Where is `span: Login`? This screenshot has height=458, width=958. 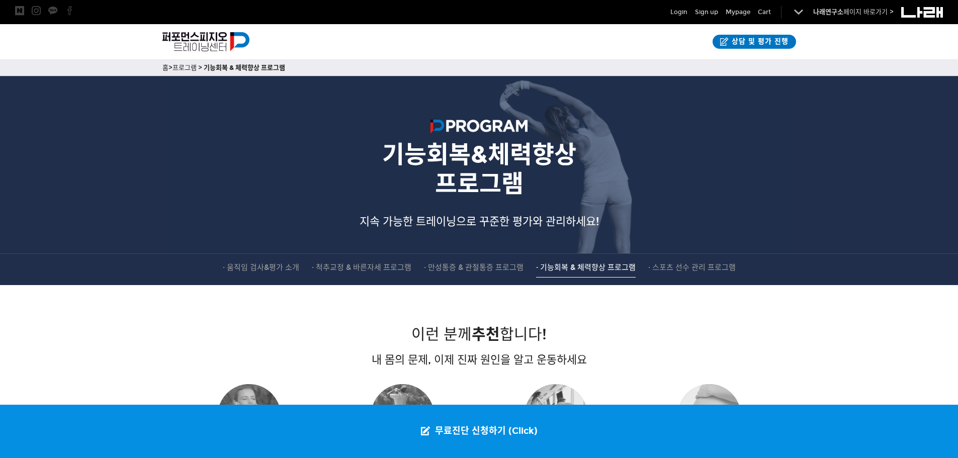
span: Login is located at coordinates (679, 12).